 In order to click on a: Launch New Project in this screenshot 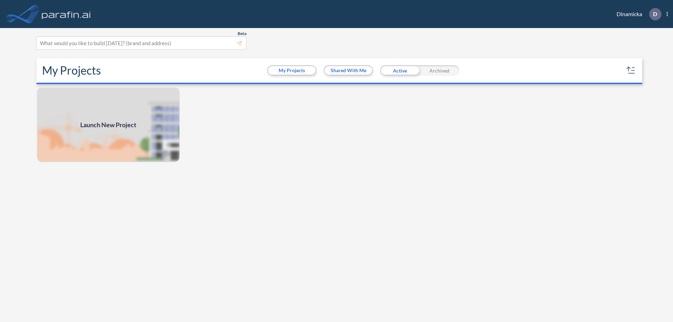, I will do `click(108, 125)`.